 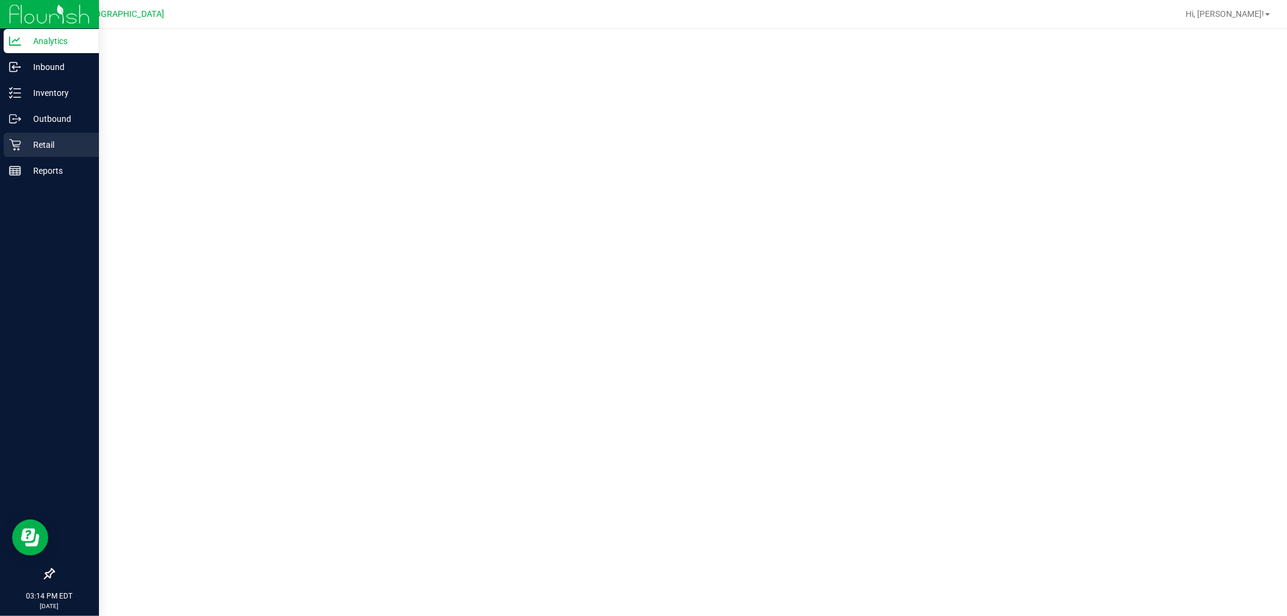 What do you see at coordinates (49, 596) in the screenshot?
I see `p: 03:14 PM EDT` at bounding box center [49, 596].